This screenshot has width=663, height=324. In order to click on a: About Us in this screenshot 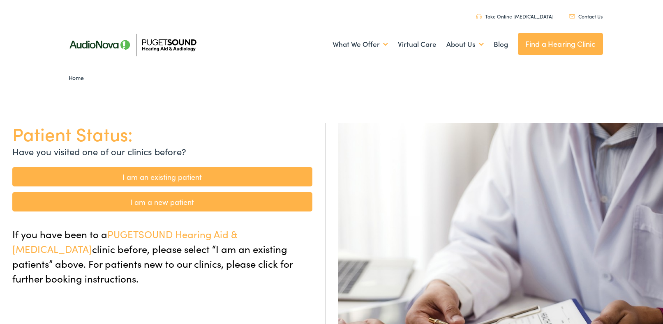, I will do `click(465, 44)`.